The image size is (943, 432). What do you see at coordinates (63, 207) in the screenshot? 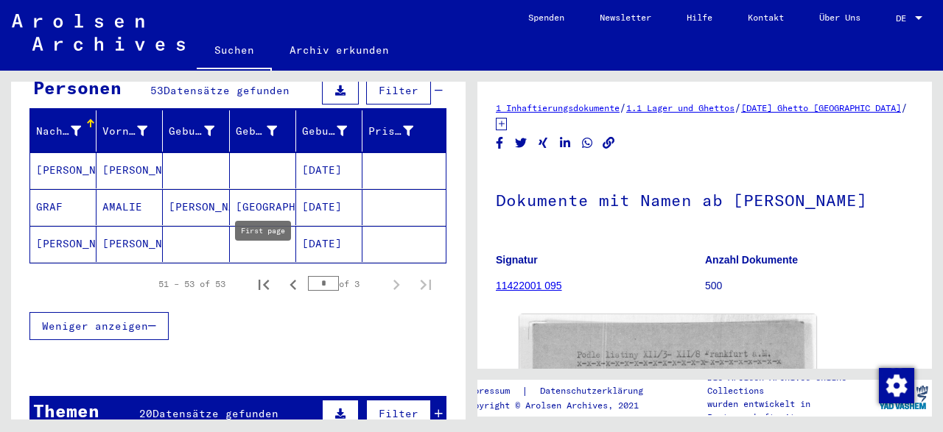
I see `mat-cell: GRAF` at bounding box center [63, 207].